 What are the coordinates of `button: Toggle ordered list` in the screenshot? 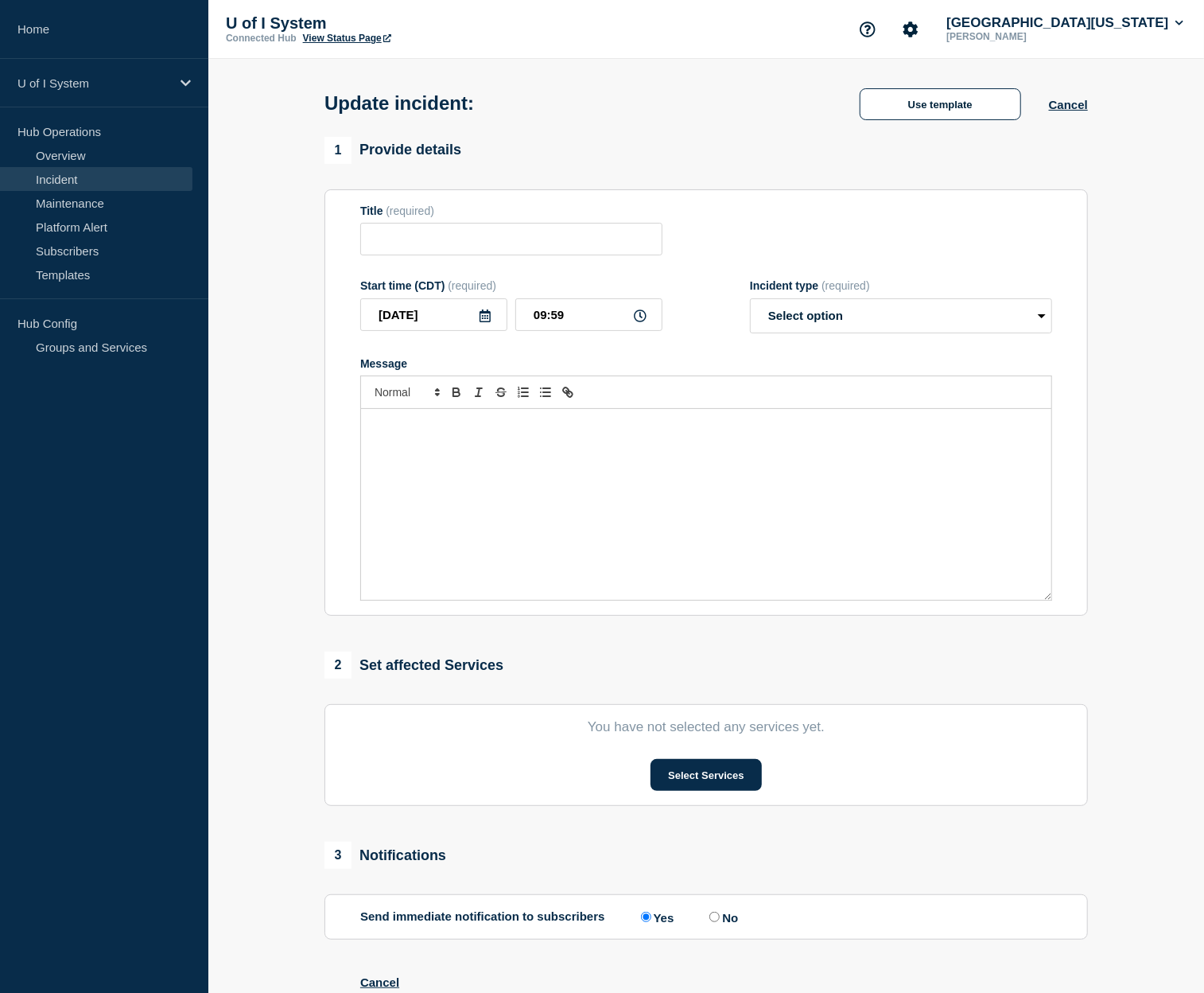 It's located at (523, 392).